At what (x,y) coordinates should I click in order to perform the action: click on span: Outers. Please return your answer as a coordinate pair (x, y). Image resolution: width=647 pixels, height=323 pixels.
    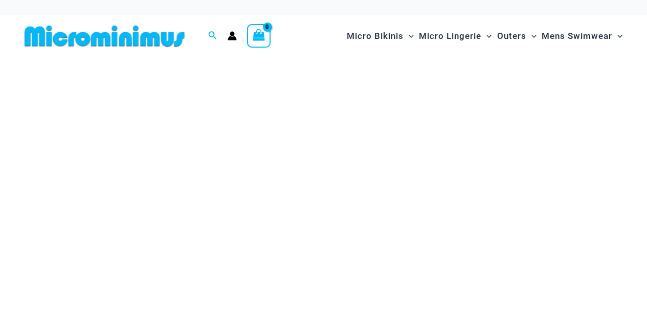
    Looking at the image, I should click on (511, 36).